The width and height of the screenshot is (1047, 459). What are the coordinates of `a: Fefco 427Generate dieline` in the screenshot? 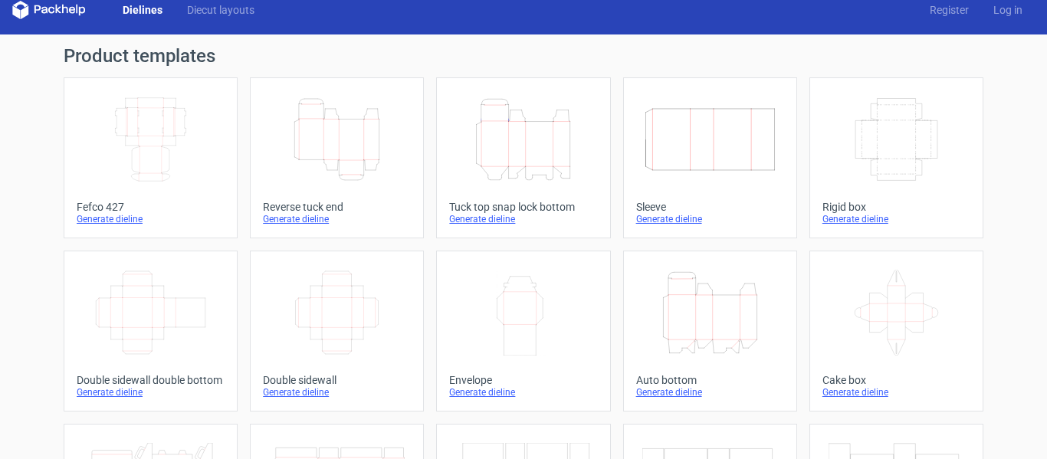 It's located at (150, 158).